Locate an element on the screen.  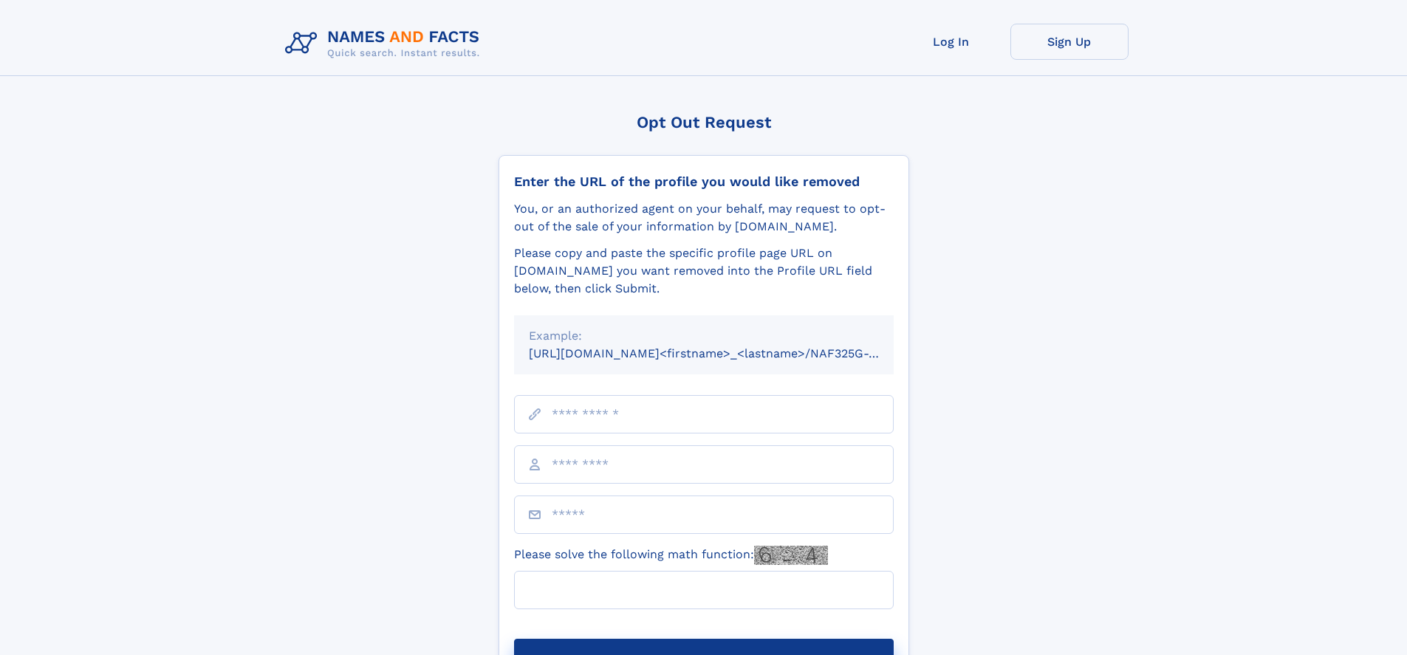
div: Example: is located at coordinates (704, 336).